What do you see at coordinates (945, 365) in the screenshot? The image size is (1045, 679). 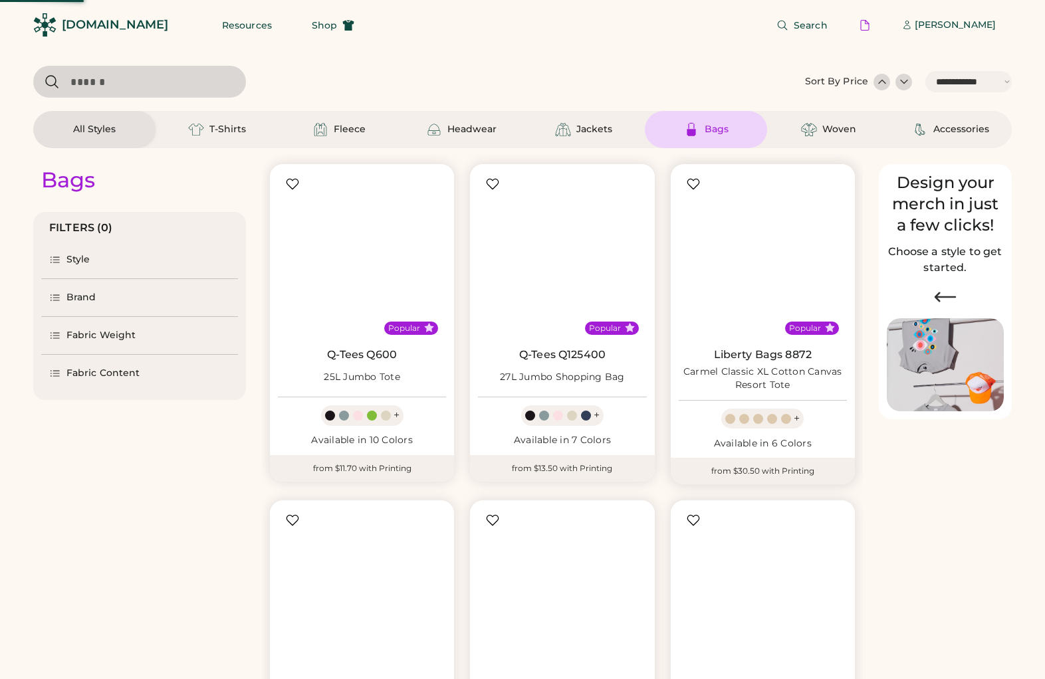 I see `img: Image of Lisa Congdon Eye Print on T-Shirt and Hat` at bounding box center [945, 365].